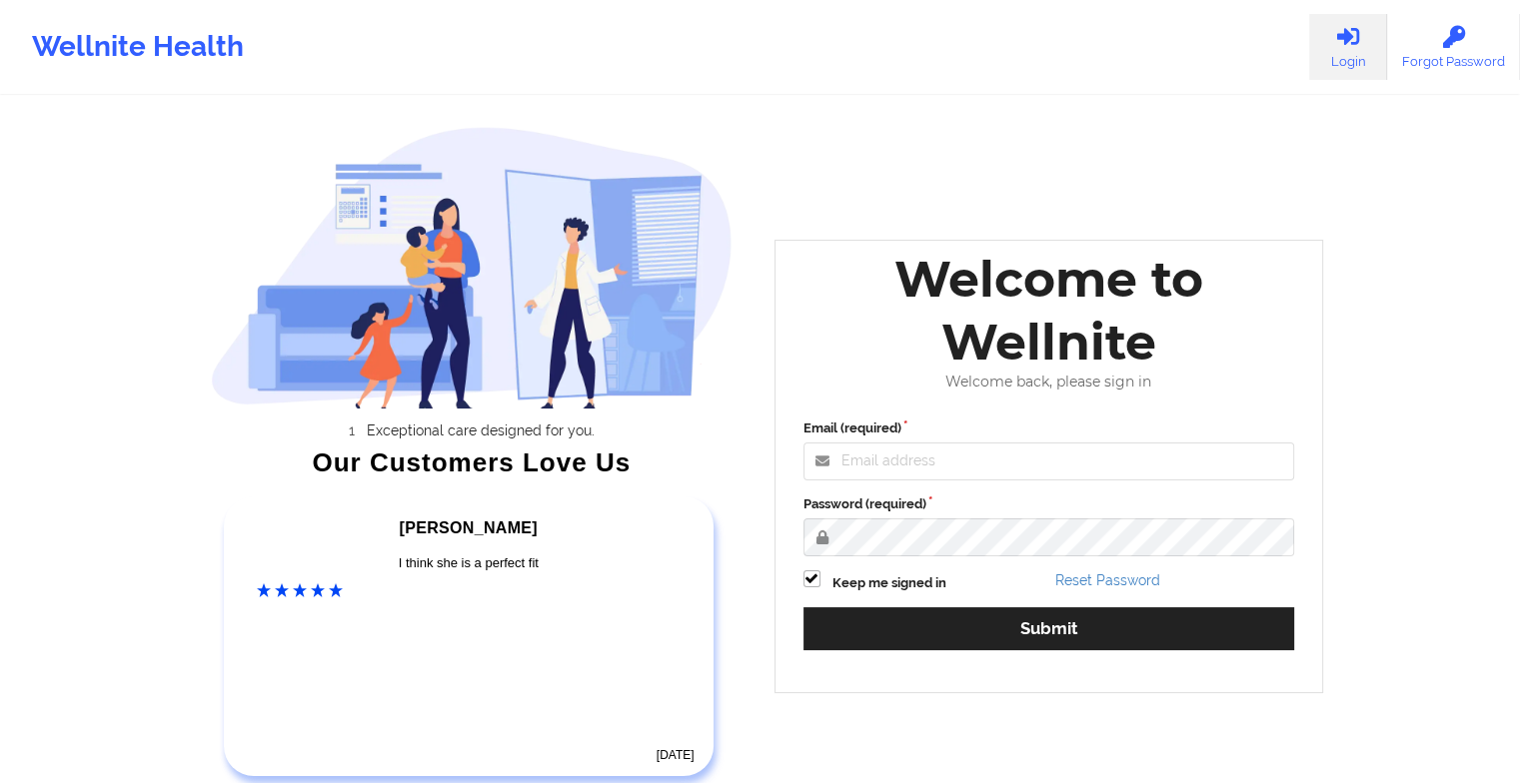 The image size is (1520, 783). What do you see at coordinates (1348, 47) in the screenshot?
I see `a: Login` at bounding box center [1348, 47].